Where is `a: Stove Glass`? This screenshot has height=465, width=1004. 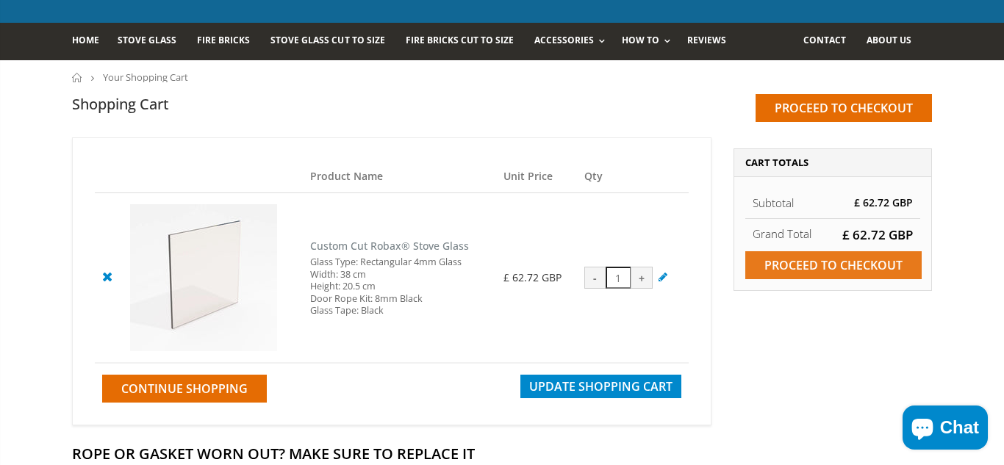
a: Stove Glass is located at coordinates (152, 41).